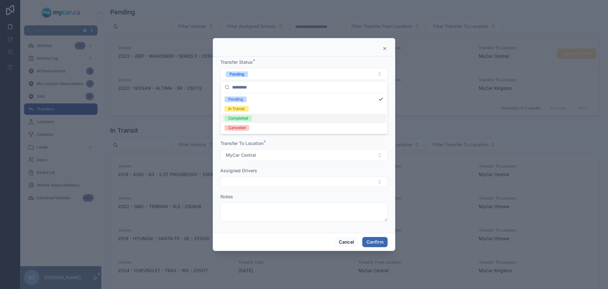 This screenshot has width=608, height=289. I want to click on div: Canceled, so click(237, 128).